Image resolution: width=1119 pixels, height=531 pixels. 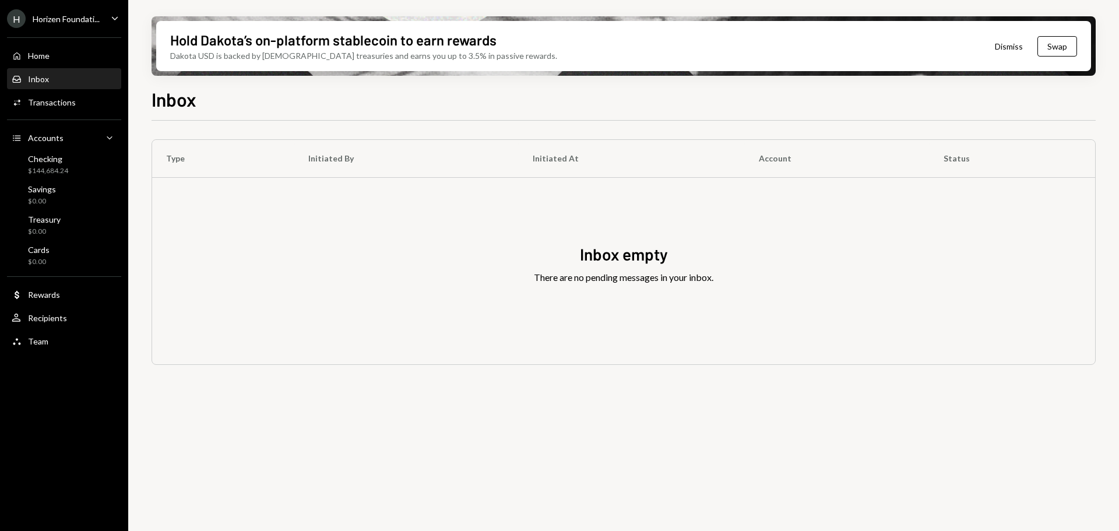 I want to click on a: Transactions, so click(x=64, y=102).